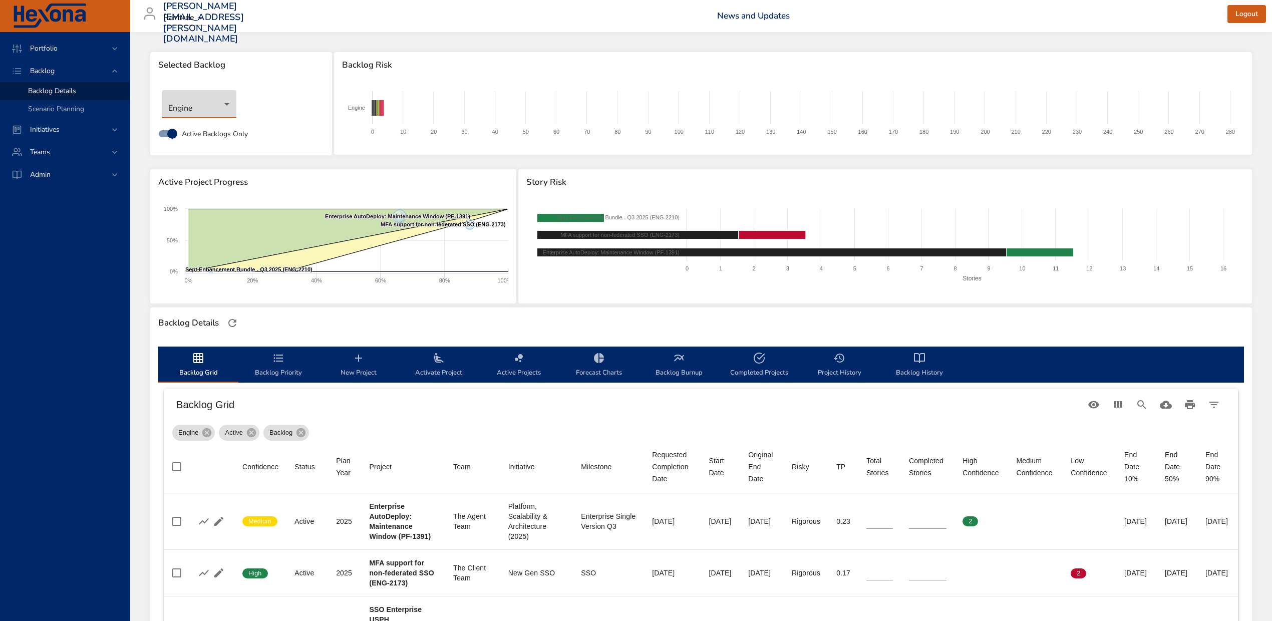 This screenshot has height=621, width=1272. Describe the element at coordinates (843, 467) in the screenshot. I see `span: TP` at that location.